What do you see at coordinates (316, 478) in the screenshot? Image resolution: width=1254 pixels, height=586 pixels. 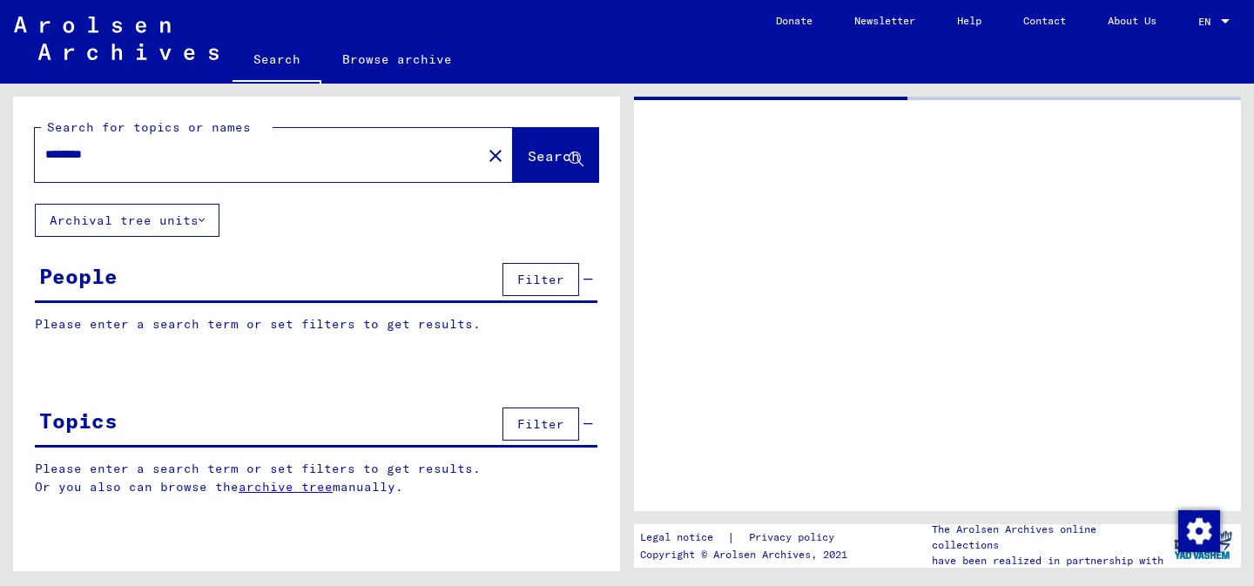 I see `p: Please enter a search term or set filters to get results. Or you also can browse the manually.` at bounding box center [316, 478].